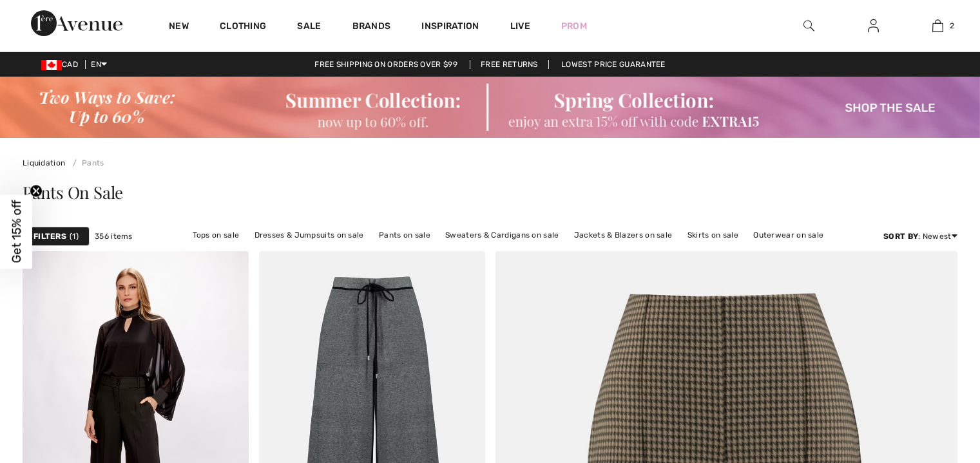 The width and height of the screenshot is (980, 463). I want to click on a: Dresses & Jumpsuits on sale, so click(309, 235).